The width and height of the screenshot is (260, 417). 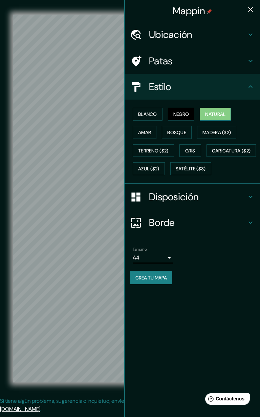 I want to click on button: Terreno ($2), so click(x=153, y=151).